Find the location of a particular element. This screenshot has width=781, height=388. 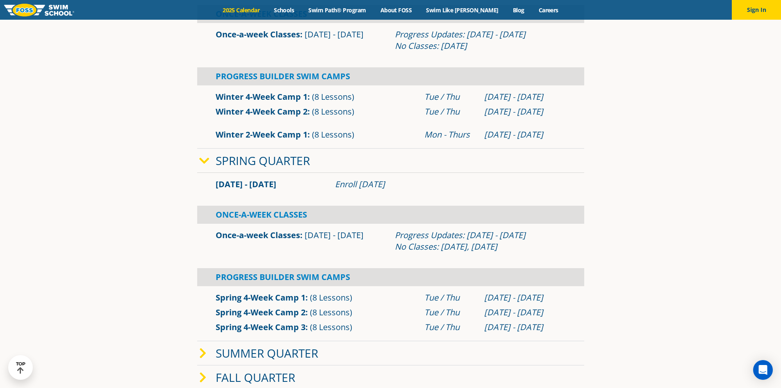

a: Spring 4-Week Camp 2 is located at coordinates (260, 312).